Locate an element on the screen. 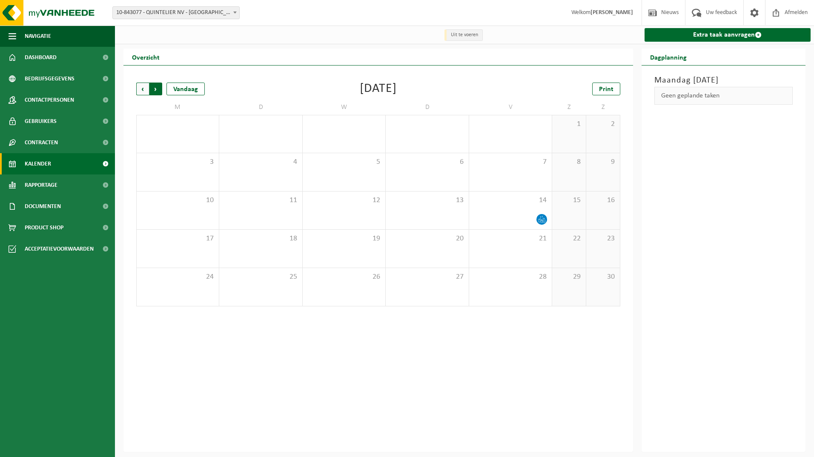 This screenshot has width=814, height=457. span: 5 is located at coordinates (344, 162).